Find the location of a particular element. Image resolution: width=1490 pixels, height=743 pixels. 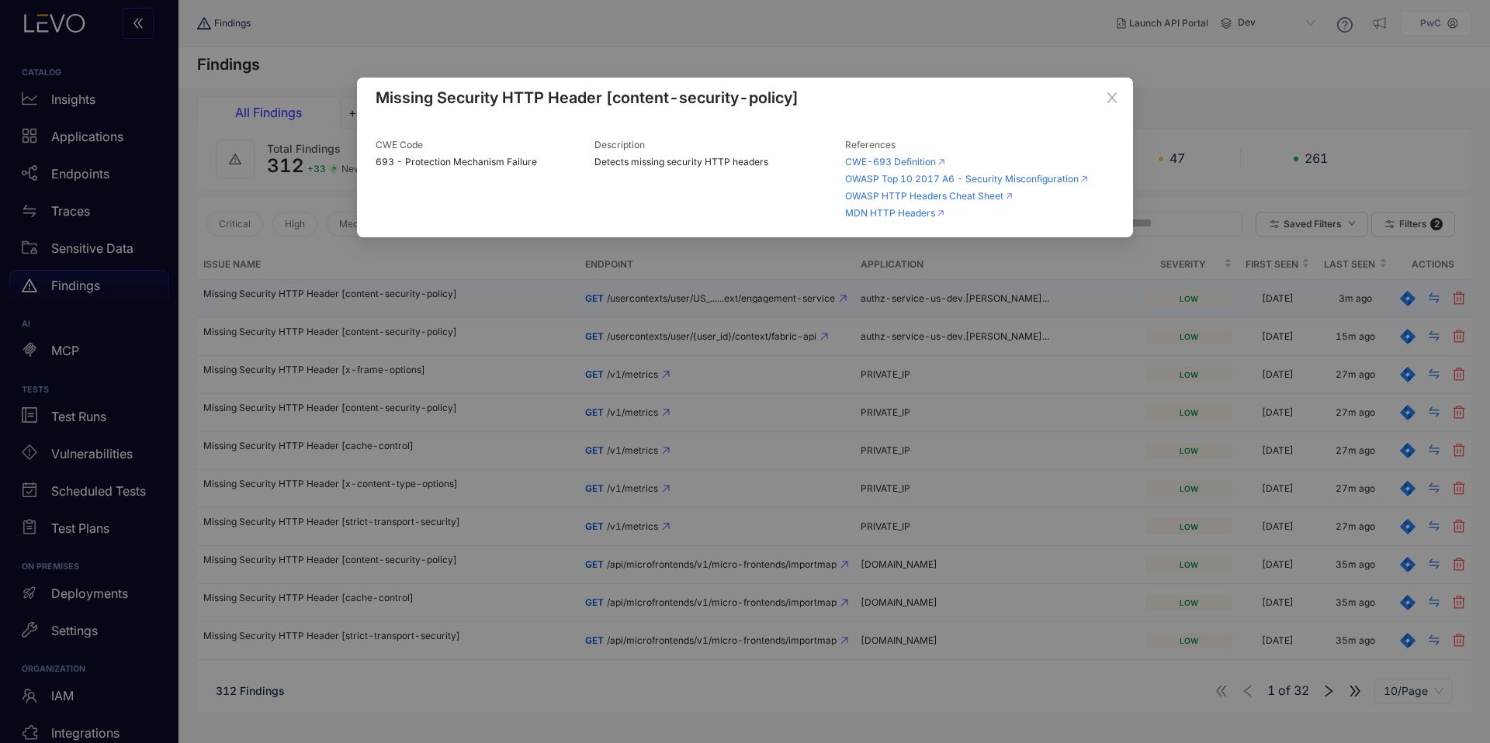

span: Description is located at coordinates (619, 144).